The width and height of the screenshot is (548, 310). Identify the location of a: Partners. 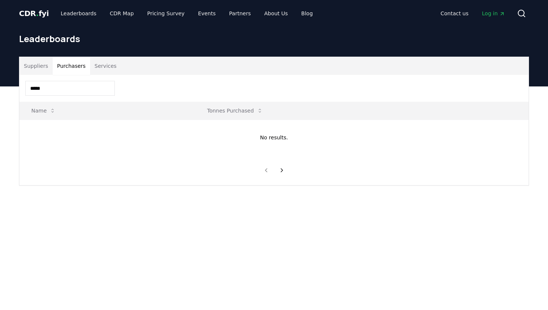
(240, 13).